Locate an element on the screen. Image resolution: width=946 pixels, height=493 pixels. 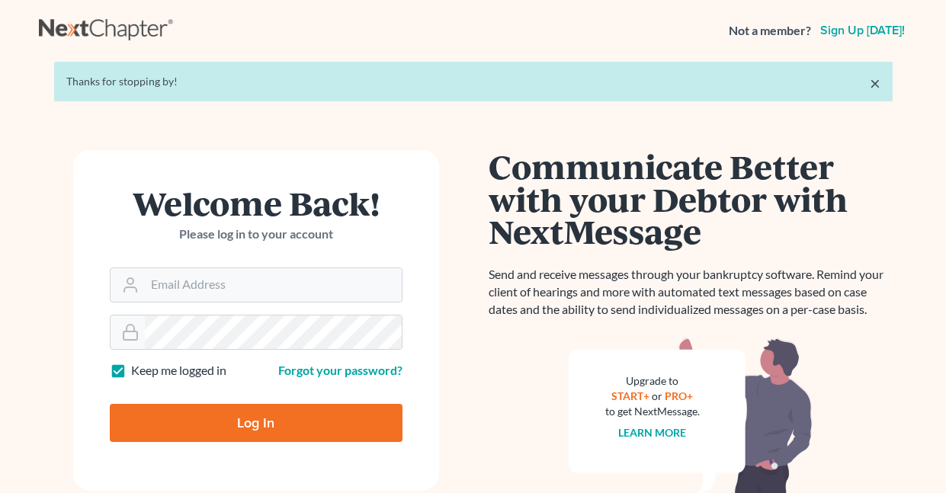
label: Keep me logged in is located at coordinates (178, 370).